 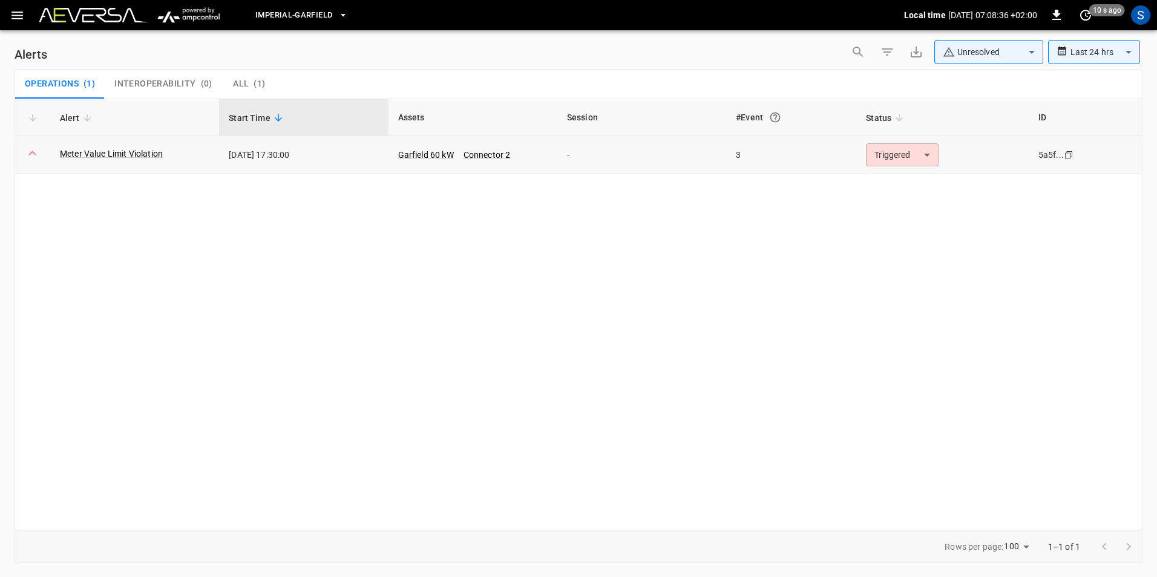 What do you see at coordinates (886, 118) in the screenshot?
I see `span: Status` at bounding box center [886, 118].